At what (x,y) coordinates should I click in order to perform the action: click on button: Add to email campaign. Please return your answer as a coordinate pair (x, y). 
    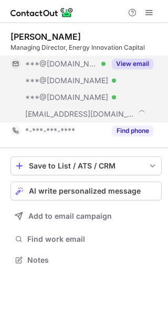
    Looking at the image, I should click on (86, 216).